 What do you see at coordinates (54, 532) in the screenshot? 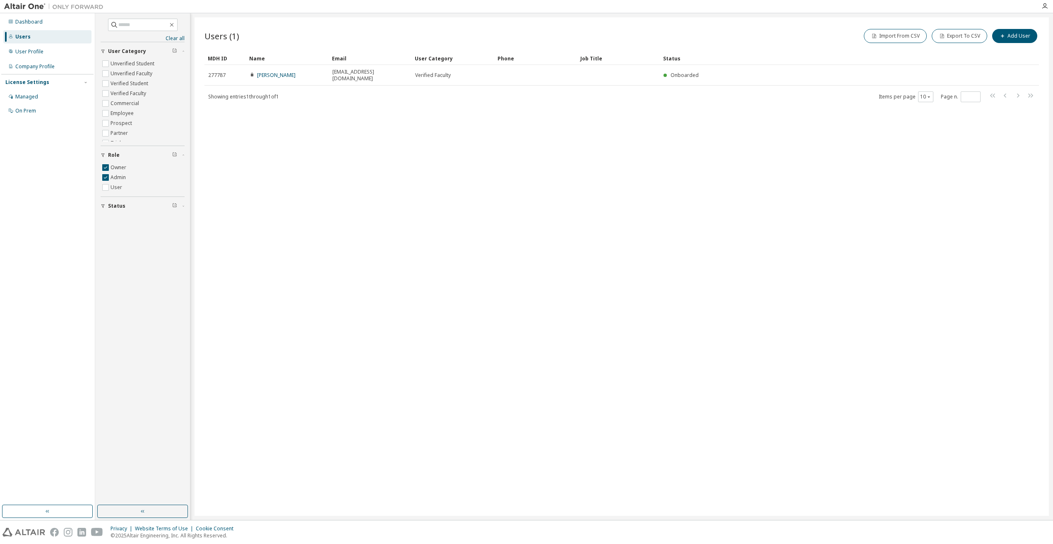
I see `img: facebook.svg` at bounding box center [54, 532].